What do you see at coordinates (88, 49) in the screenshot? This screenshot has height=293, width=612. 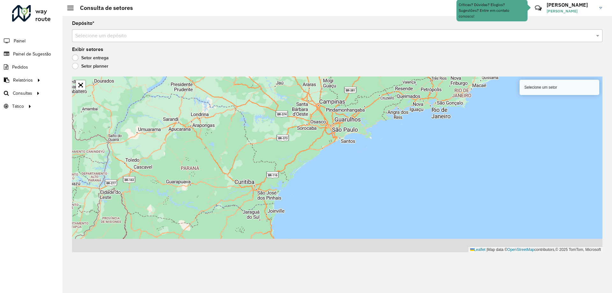 I see `label: Exibir setores` at bounding box center [88, 49].